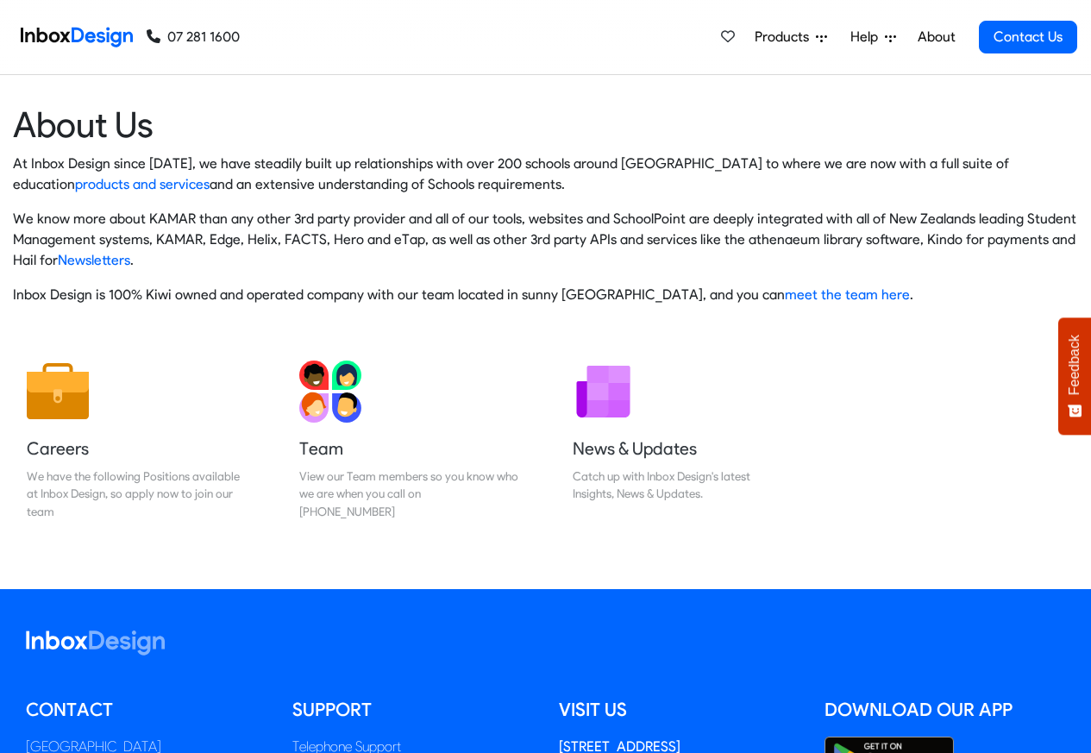 This screenshot has height=753, width=1091. Describe the element at coordinates (193, 37) in the screenshot. I see `a: 07 281 1600` at that location.